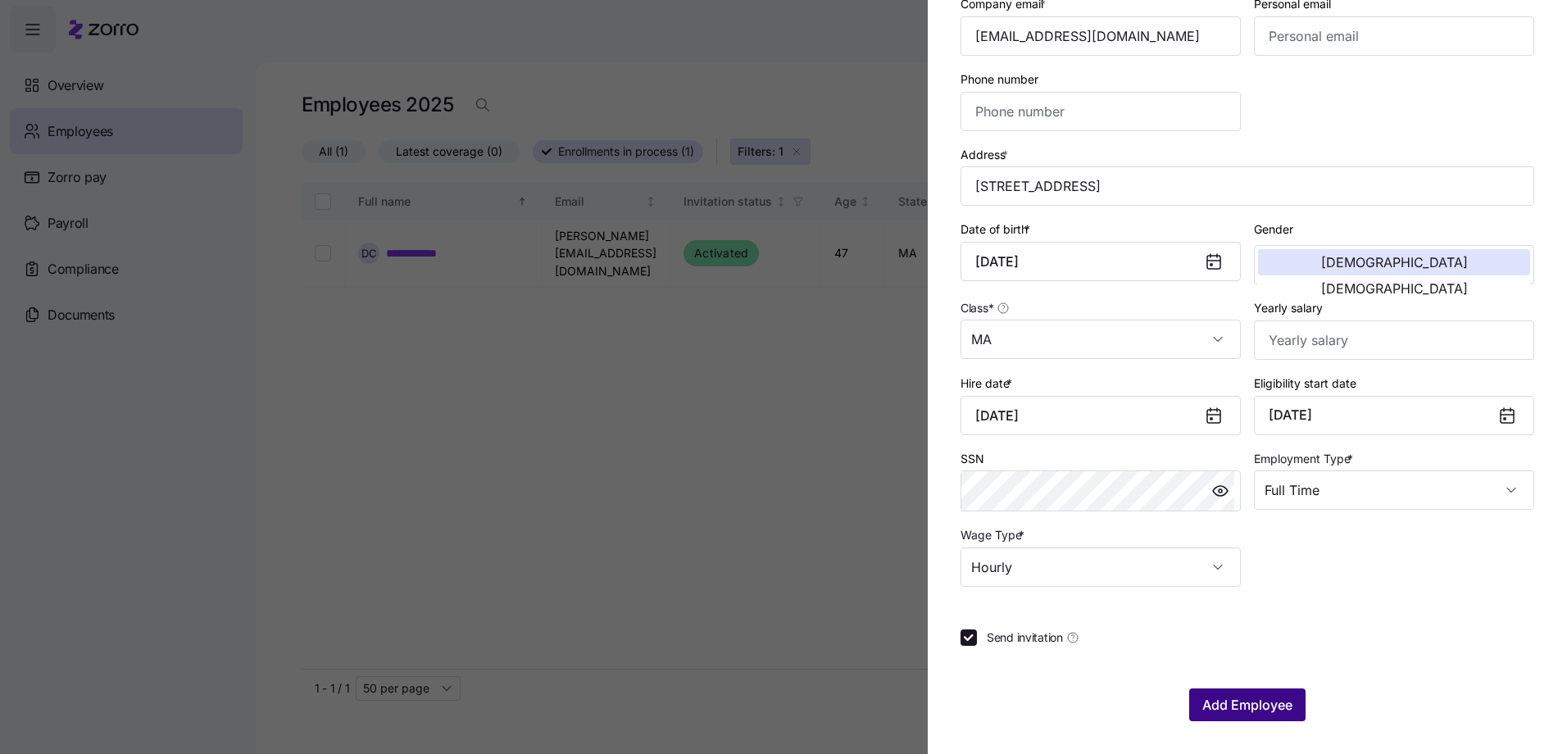 This screenshot has width=1567, height=754. Describe the element at coordinates (1101, 36) in the screenshot. I see `input: Company email` at that location.